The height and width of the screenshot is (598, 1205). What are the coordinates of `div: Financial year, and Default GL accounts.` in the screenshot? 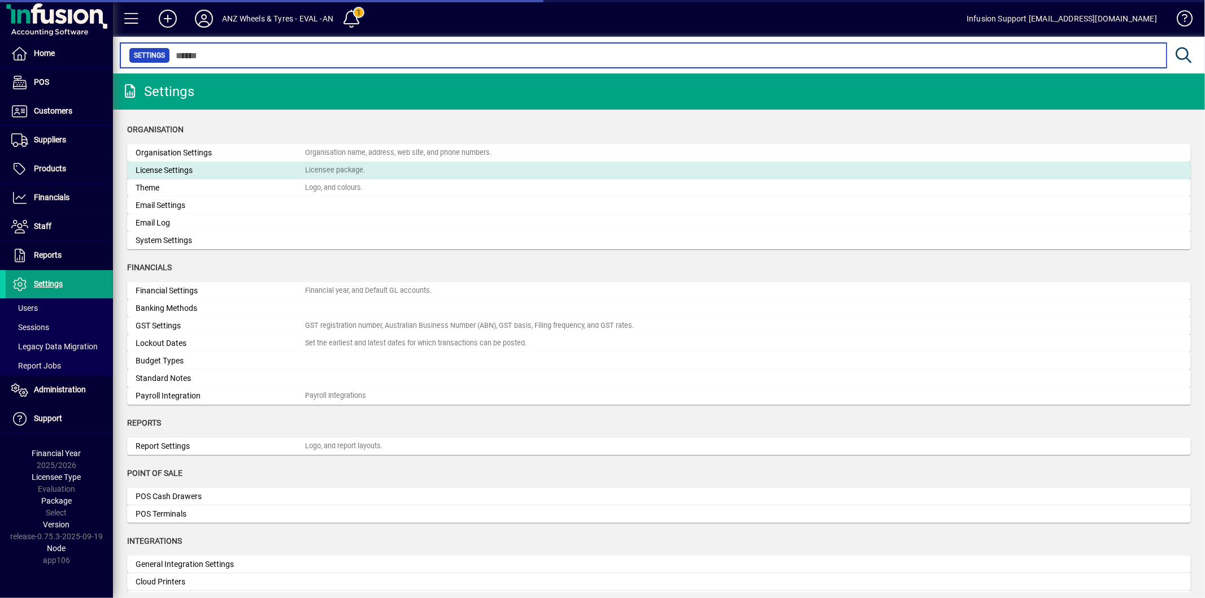 It's located at (368, 290).